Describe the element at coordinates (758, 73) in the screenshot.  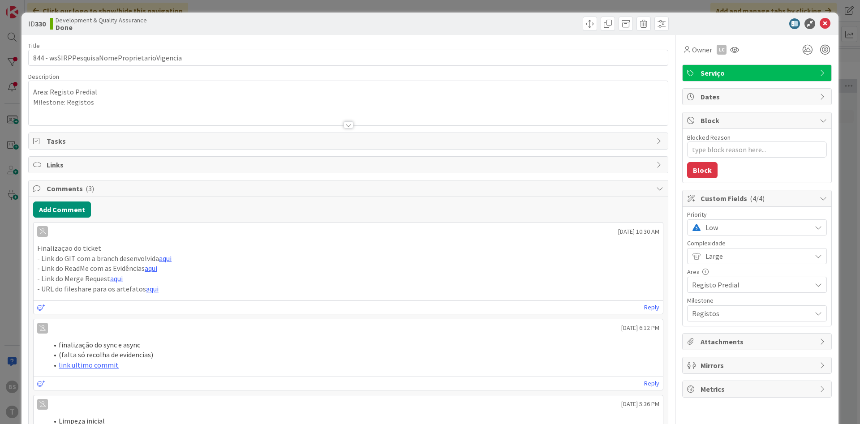
I see `span: Serviço` at that location.